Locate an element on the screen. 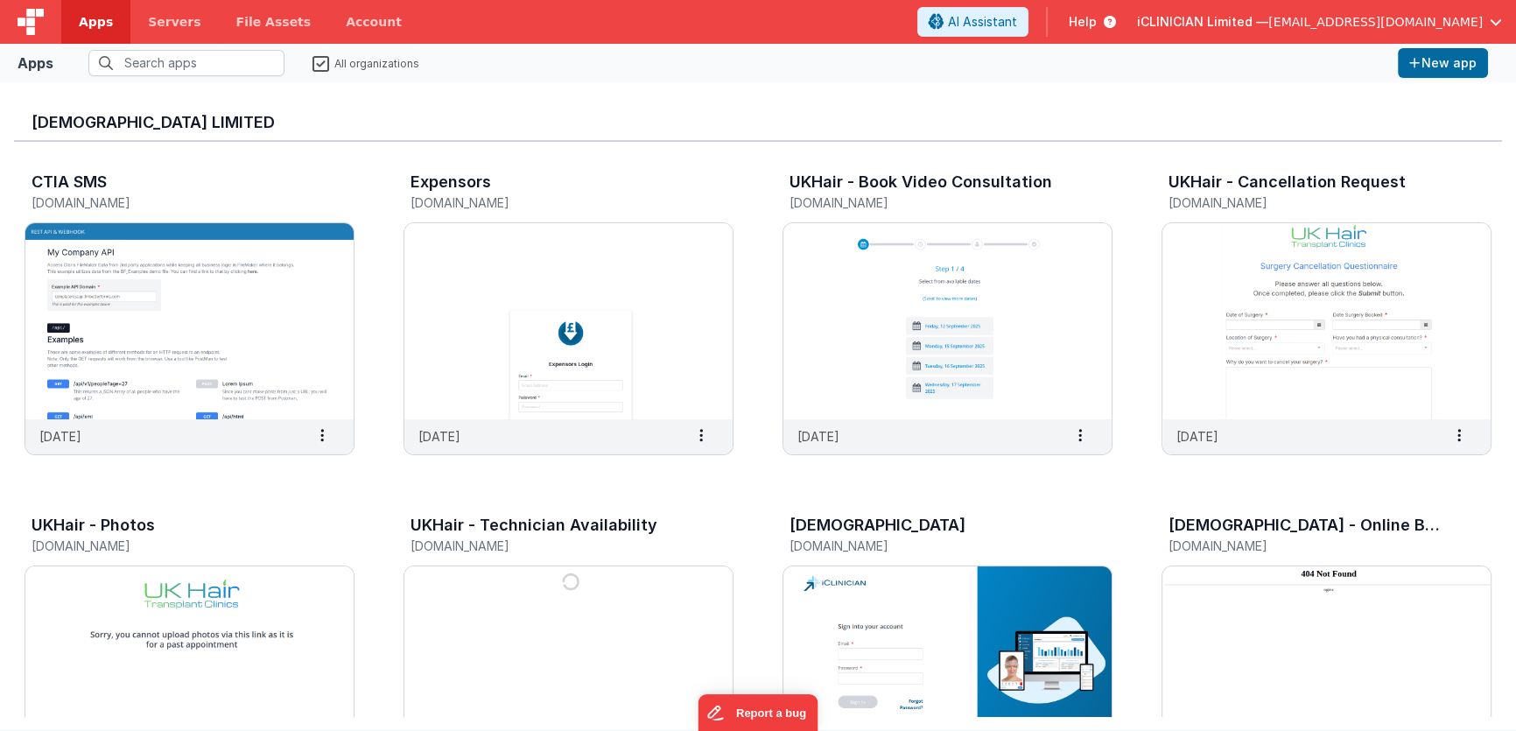 The image size is (1516, 731). div: Apps is located at coordinates (35, 63).